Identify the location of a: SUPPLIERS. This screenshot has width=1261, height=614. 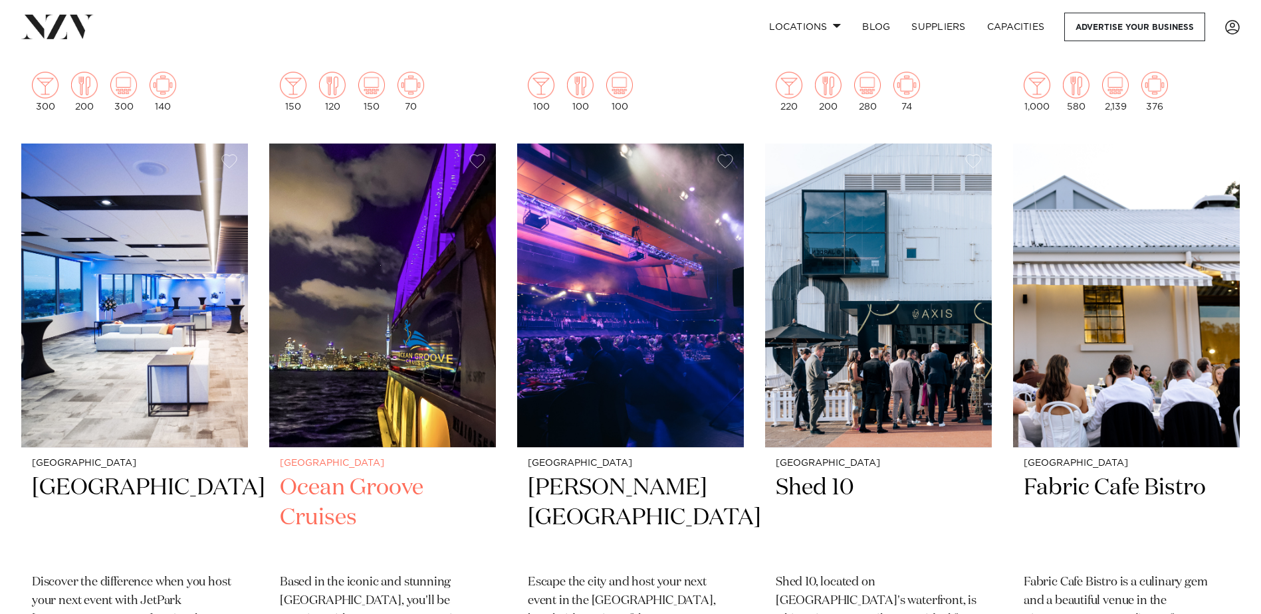
(938, 27).